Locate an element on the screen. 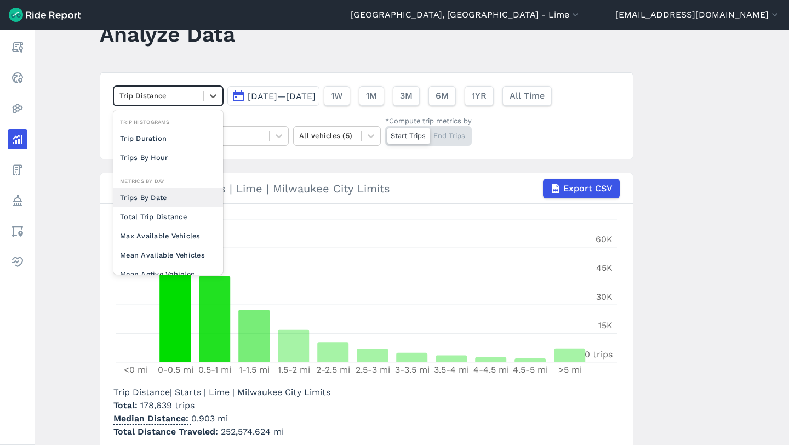 The height and width of the screenshot is (445, 789). div: Trip Distance | Starts | Lime | Milwaukee City Limits is located at coordinates (367, 188).